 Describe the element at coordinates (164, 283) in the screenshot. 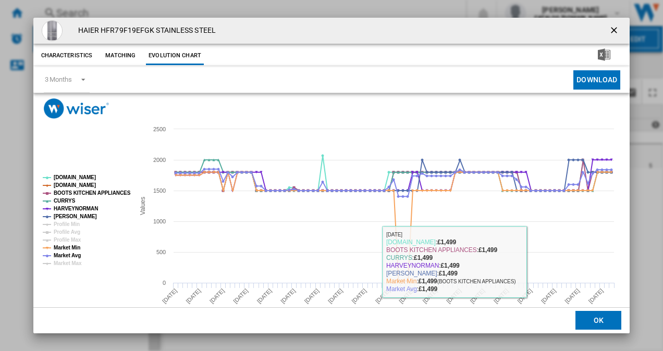

I see `tspan: 0` at that location.